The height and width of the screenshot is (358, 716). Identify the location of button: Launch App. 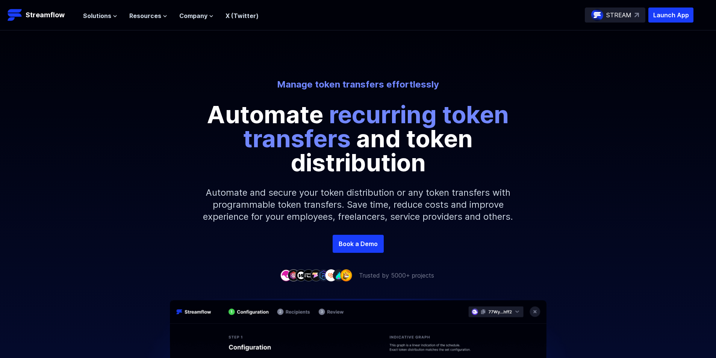
(671, 15).